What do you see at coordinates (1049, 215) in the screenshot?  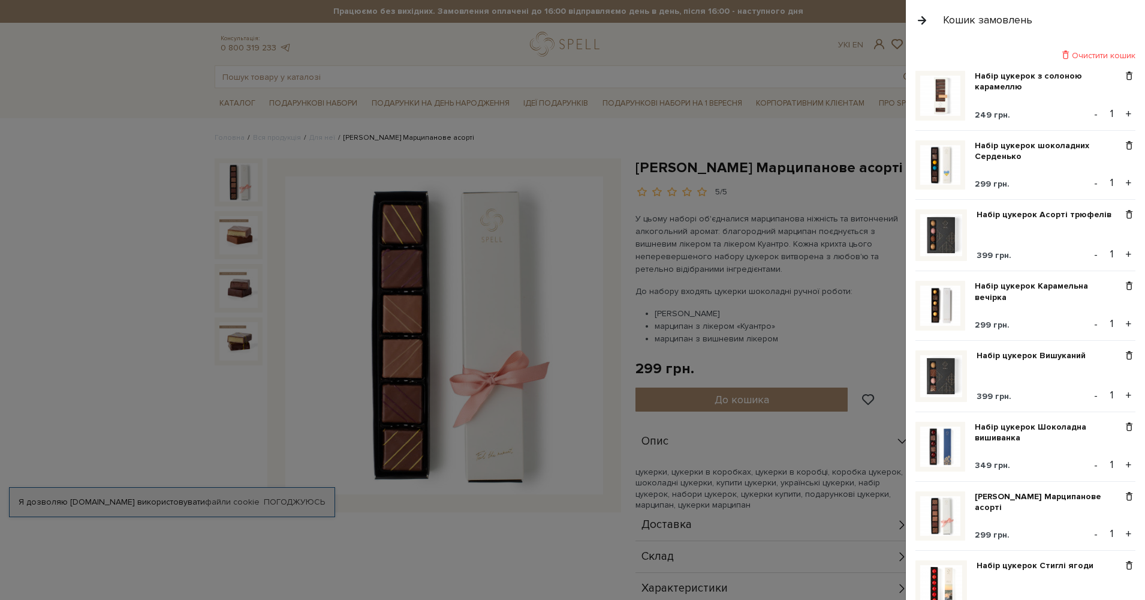 I see `a: Набір цукерок Асорті трюфелів` at bounding box center [1049, 215].